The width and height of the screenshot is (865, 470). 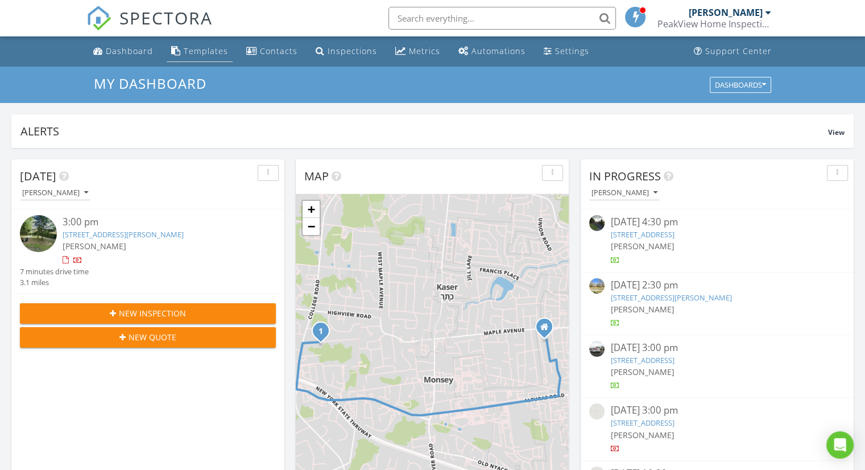 What do you see at coordinates (206, 51) in the screenshot?
I see `div: Templates` at bounding box center [206, 51].